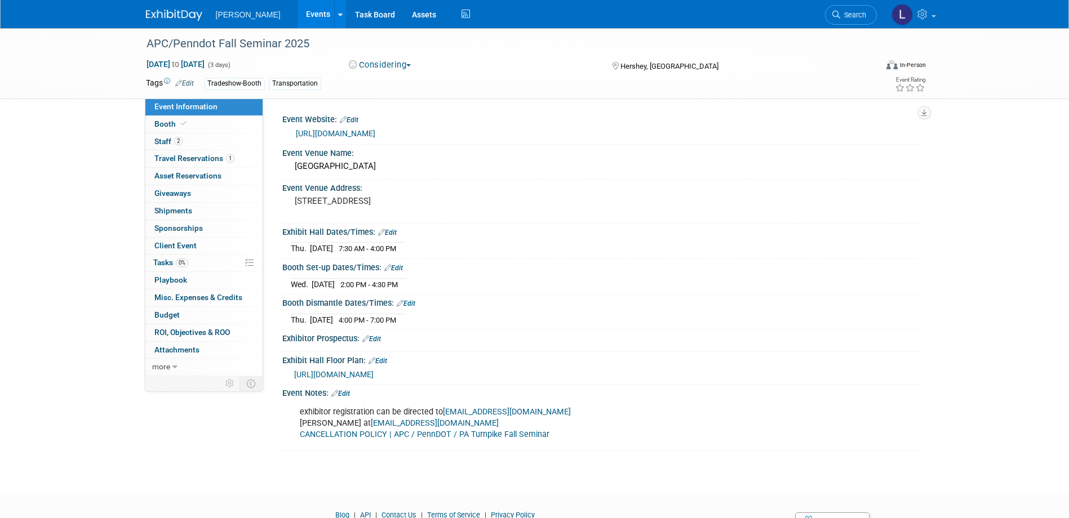 This screenshot has width=1069, height=518. I want to click on div: Exhibit Hall Floor Plan:, so click(603, 359).